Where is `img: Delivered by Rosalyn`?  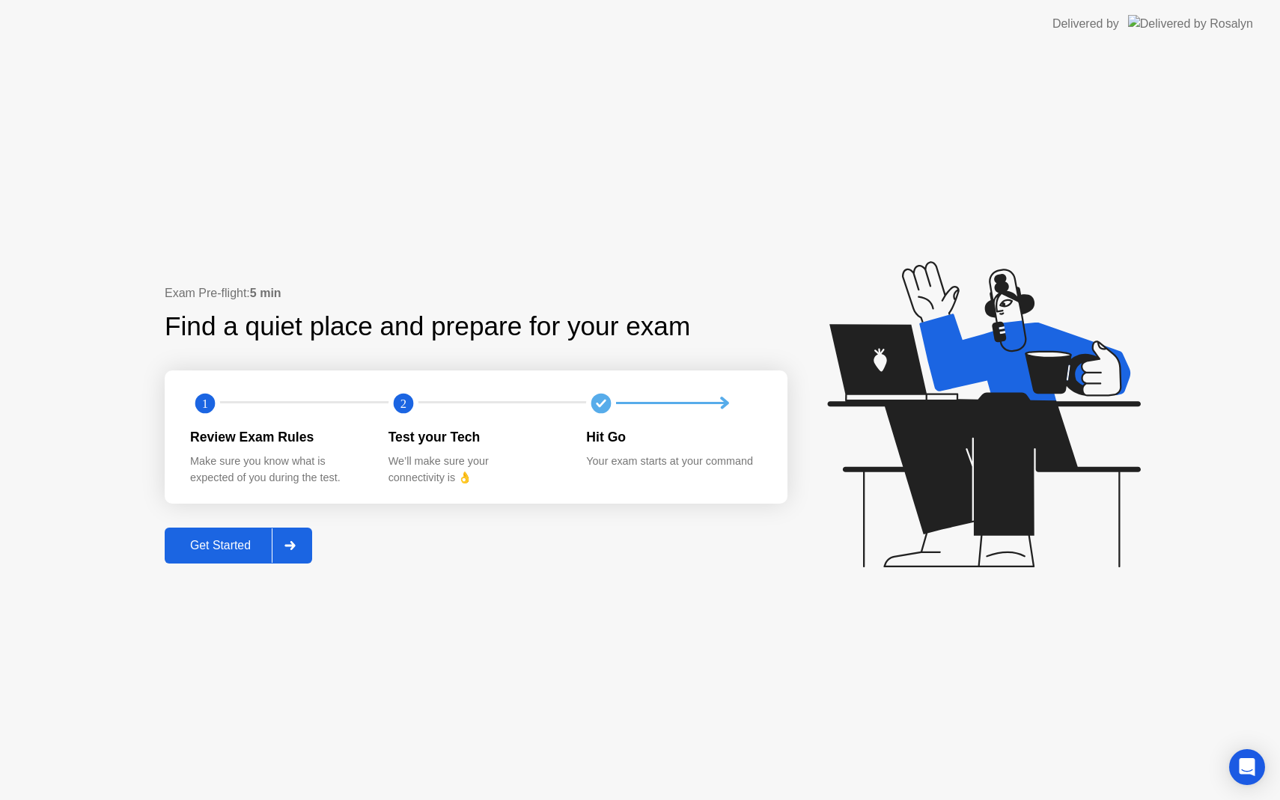
img: Delivered by Rosalyn is located at coordinates (1191, 23).